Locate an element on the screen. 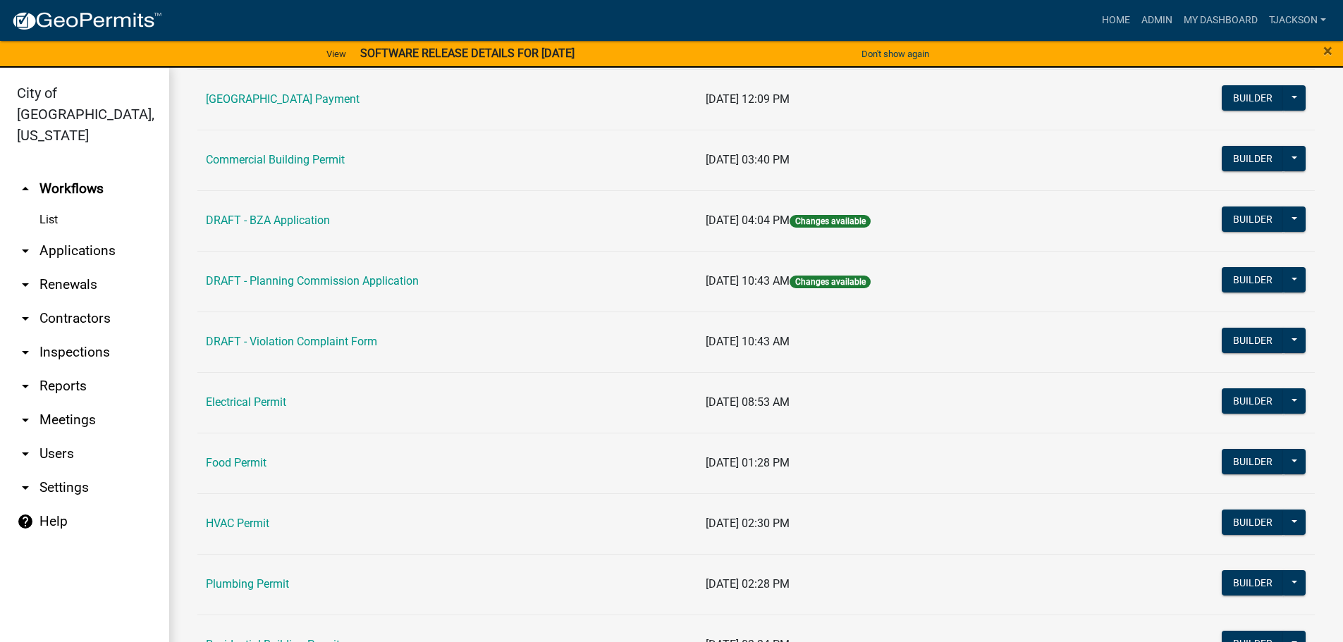 This screenshot has width=1343, height=642. i: help is located at coordinates (25, 522).